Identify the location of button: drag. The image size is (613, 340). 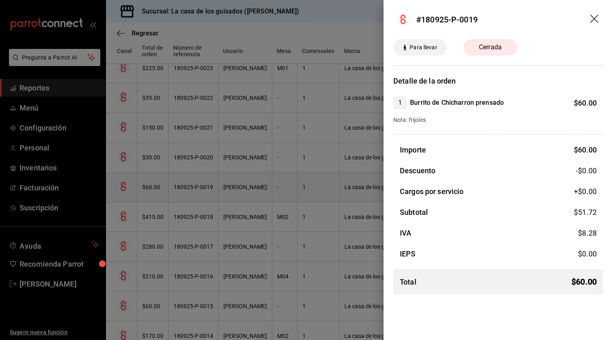
(595, 20).